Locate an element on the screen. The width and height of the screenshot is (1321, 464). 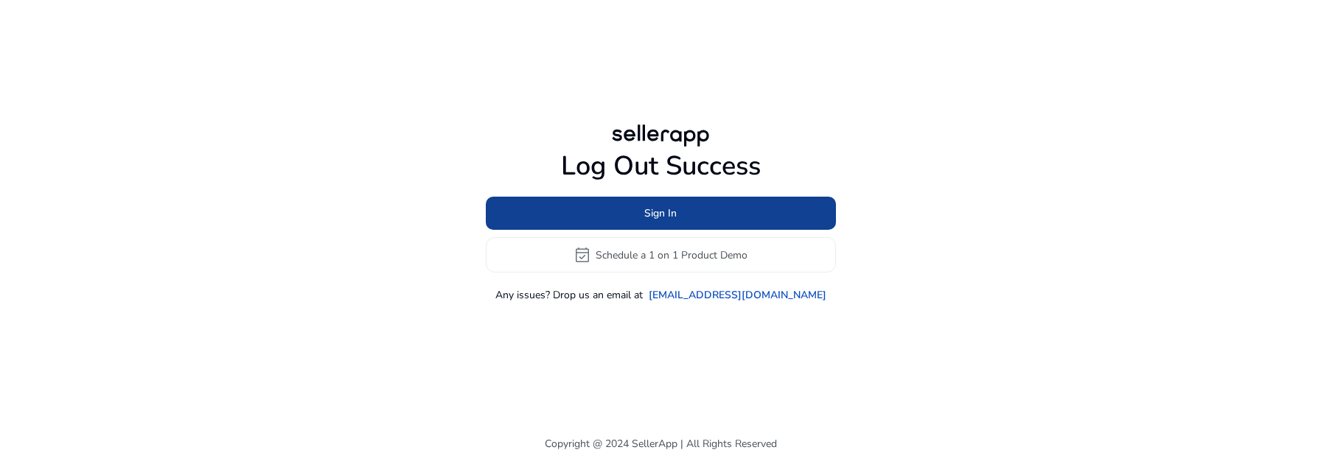
span: Sign In is located at coordinates (660, 213).